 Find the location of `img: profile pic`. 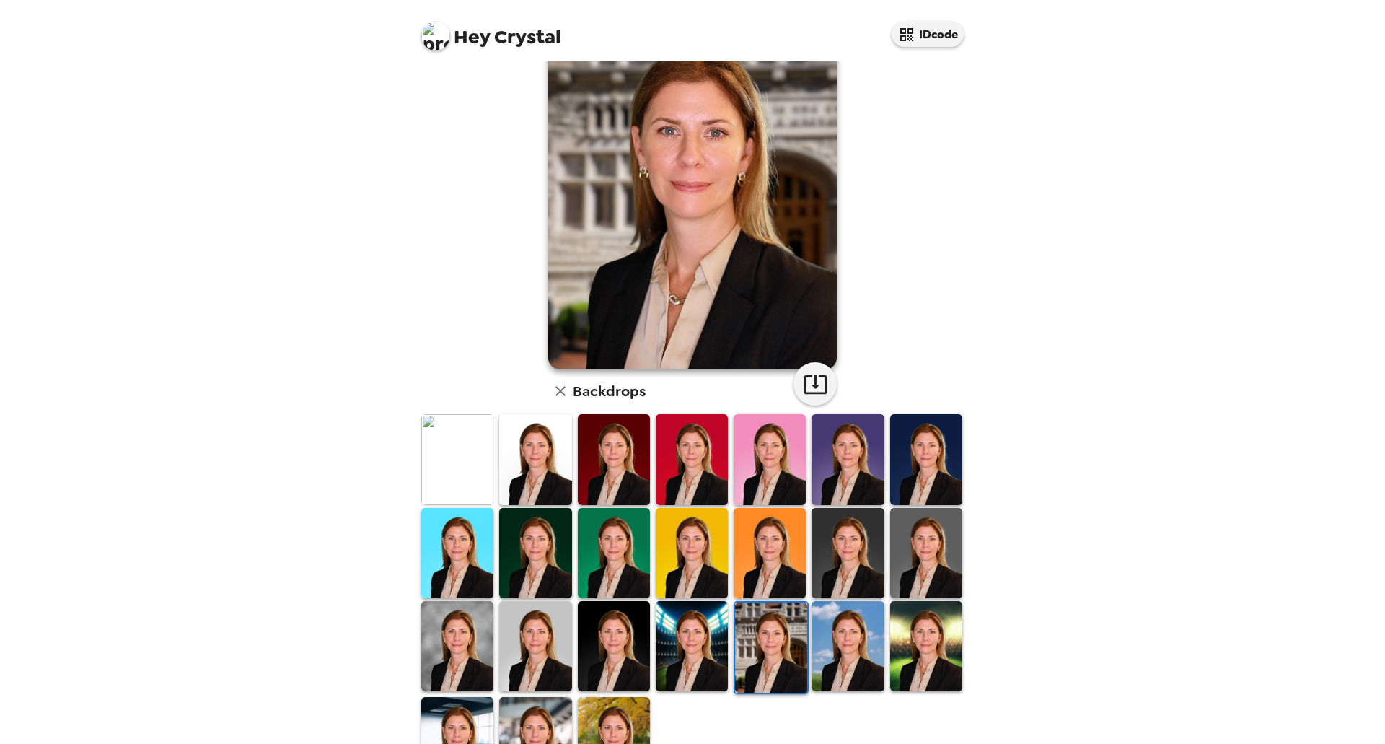

img: profile pic is located at coordinates (436, 36).